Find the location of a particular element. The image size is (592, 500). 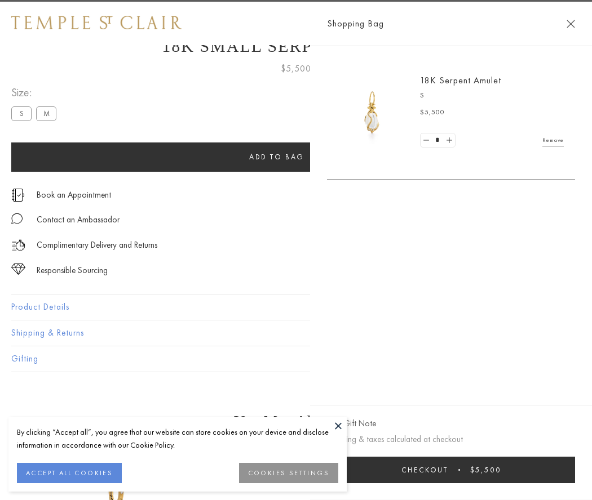

img: icon_sourcing.svg is located at coordinates (18, 269).